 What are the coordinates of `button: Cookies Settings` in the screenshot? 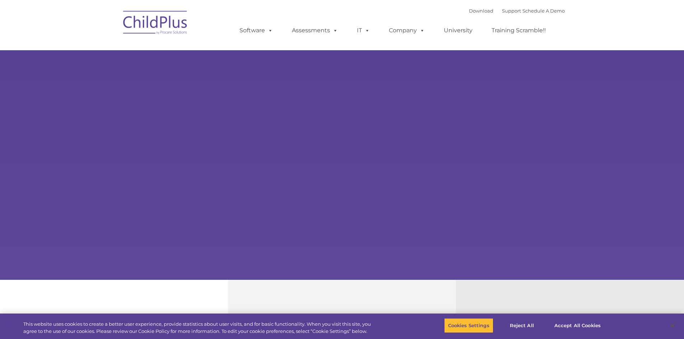 It's located at (468, 326).